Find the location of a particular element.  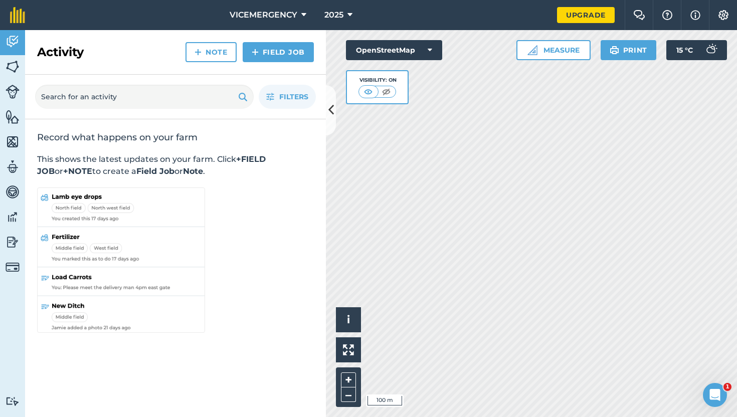

span: Filters is located at coordinates (294, 97).